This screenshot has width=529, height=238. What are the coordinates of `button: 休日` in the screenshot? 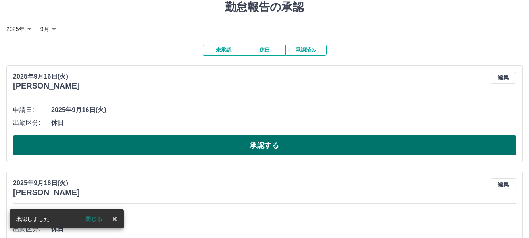 It's located at (265, 50).